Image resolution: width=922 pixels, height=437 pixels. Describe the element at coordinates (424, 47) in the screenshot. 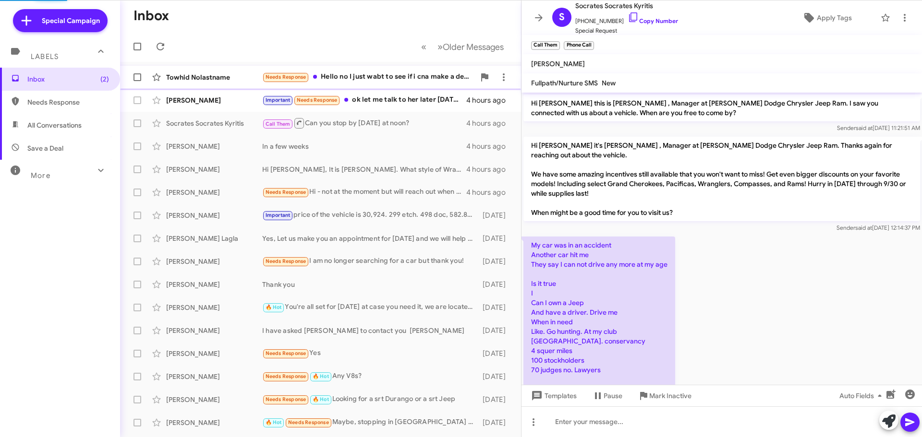

I see `button: Previous` at that location.